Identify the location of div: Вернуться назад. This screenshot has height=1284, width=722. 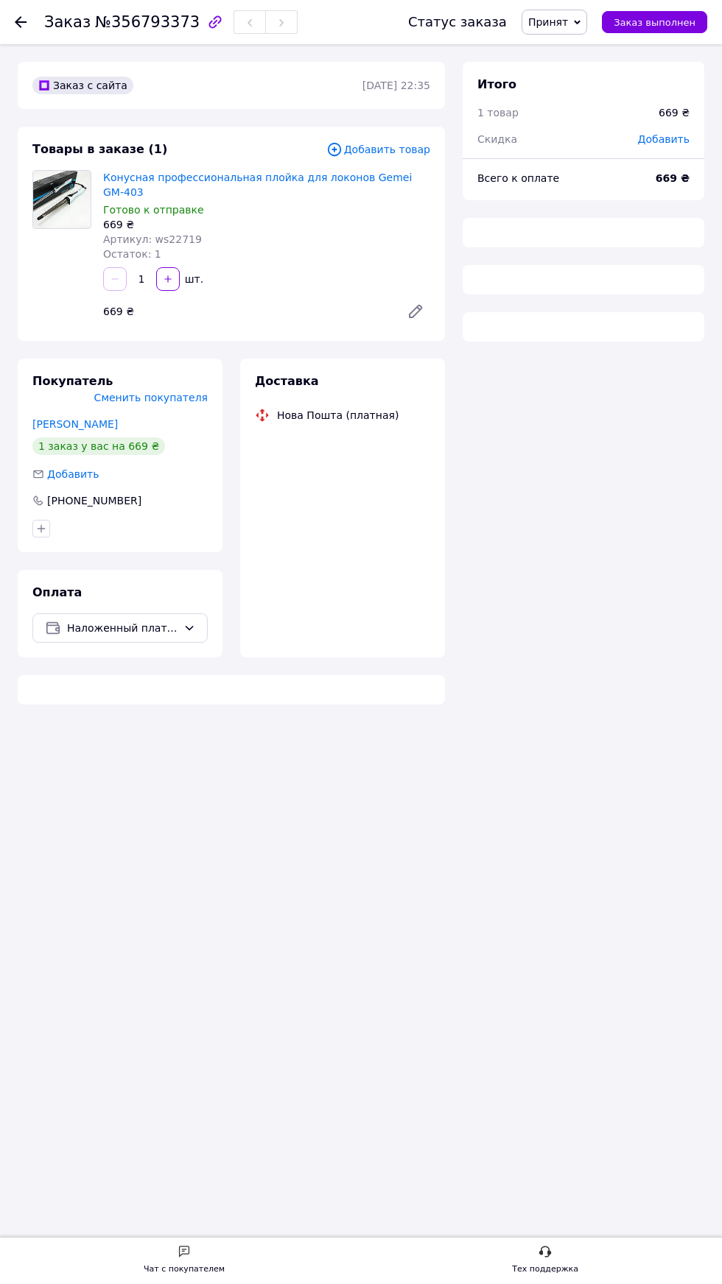
(21, 22).